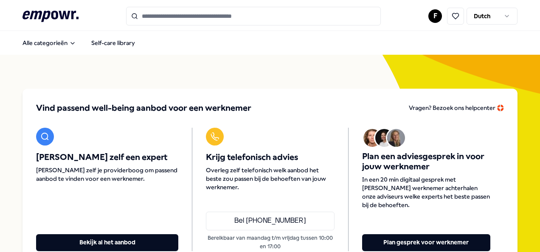 The width and height of the screenshot is (540, 252). What do you see at coordinates (49, 43) in the screenshot?
I see `button: Alle categorieën` at bounding box center [49, 43].